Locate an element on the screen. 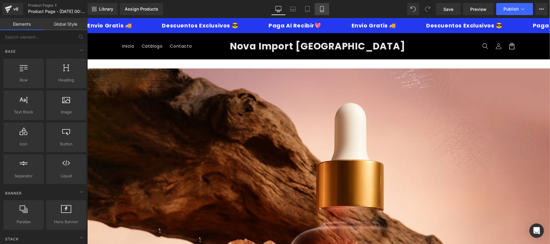  div: Assign Products is located at coordinates (141, 9).